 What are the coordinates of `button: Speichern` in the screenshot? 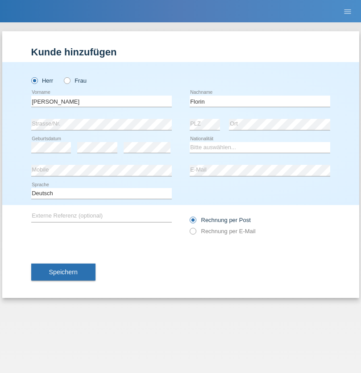 It's located at (63, 272).